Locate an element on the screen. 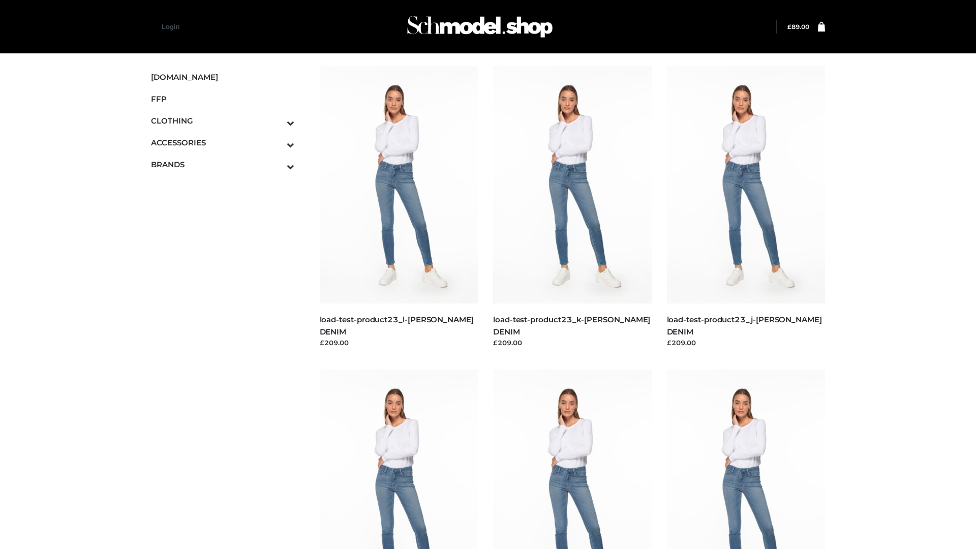  span: ACCESSORIES is located at coordinates (223, 142).